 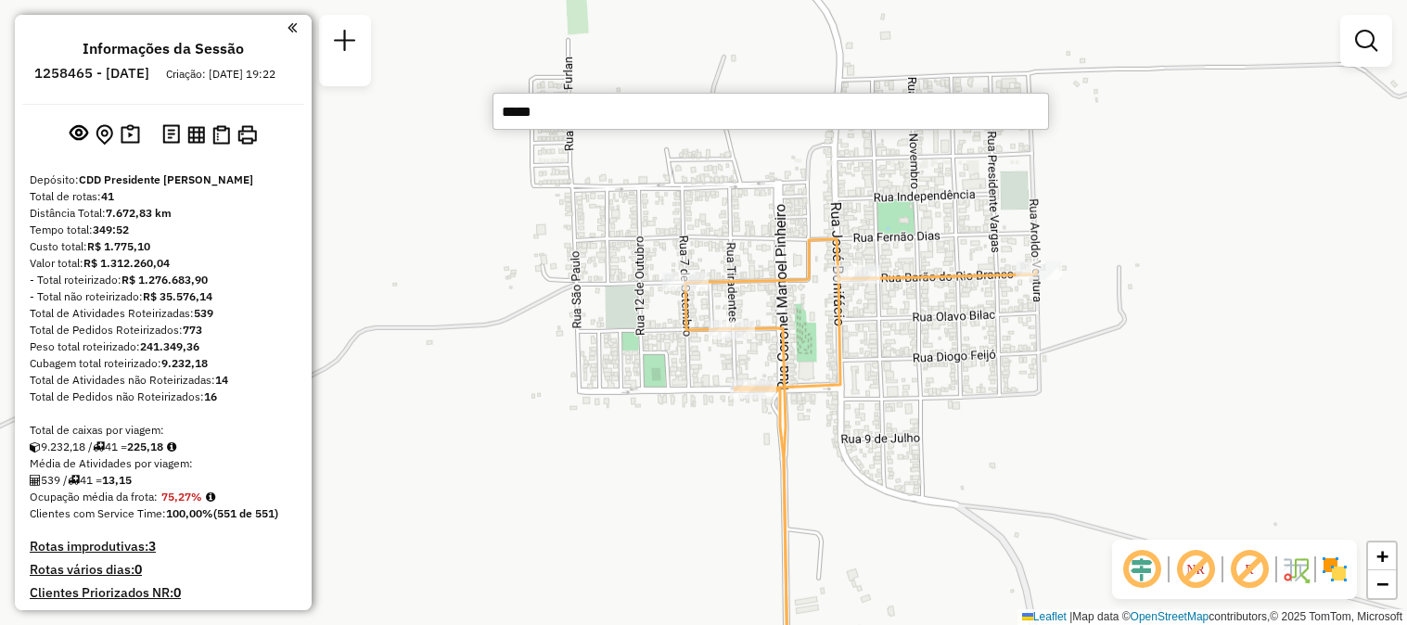 I want to click on div: Peso total roteirizado:, so click(x=163, y=347).